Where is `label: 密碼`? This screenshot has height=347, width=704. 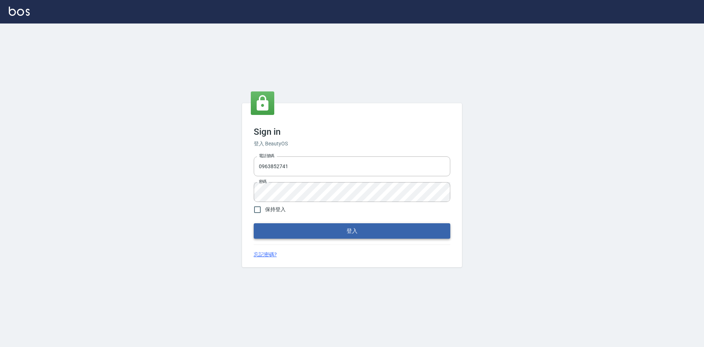
label: 密碼 is located at coordinates (263, 181).